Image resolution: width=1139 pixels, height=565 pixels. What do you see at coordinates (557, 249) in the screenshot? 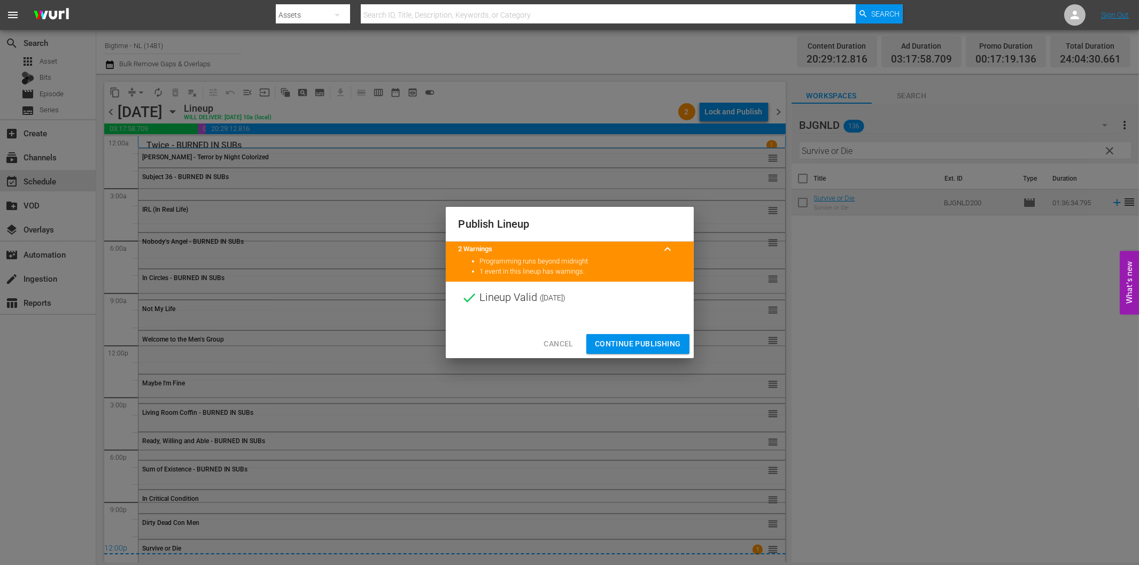
I see `title: 2 Warnings` at bounding box center [557, 249].